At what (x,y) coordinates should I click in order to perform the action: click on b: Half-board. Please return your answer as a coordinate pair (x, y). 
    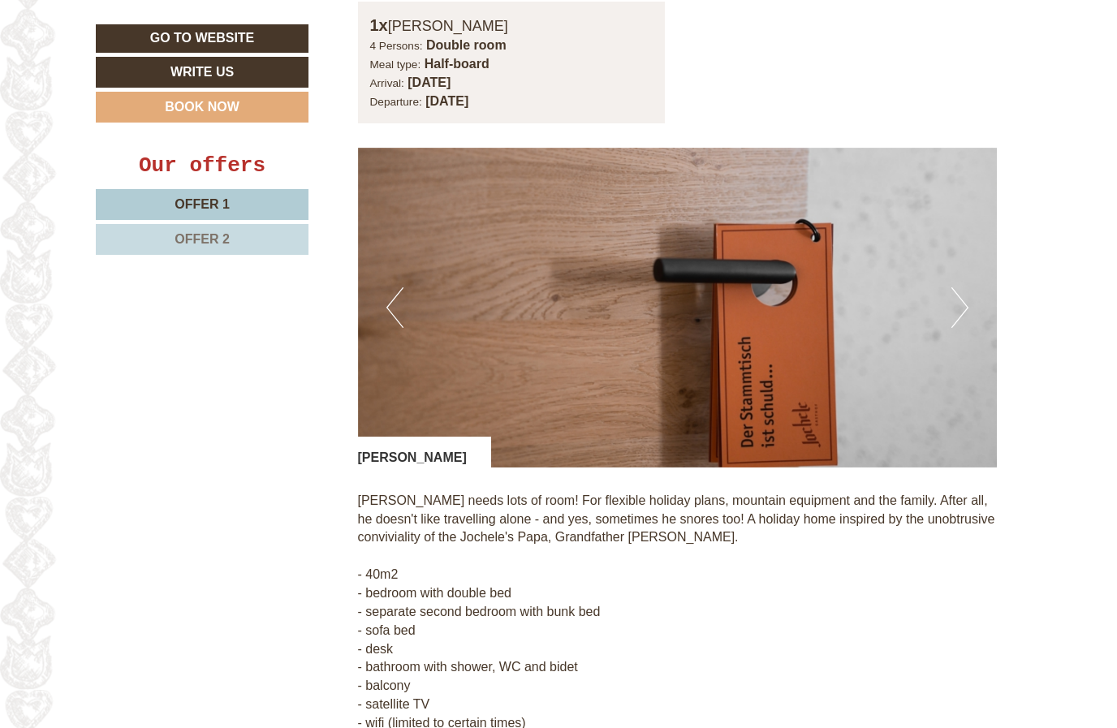
    Looking at the image, I should click on (457, 63).